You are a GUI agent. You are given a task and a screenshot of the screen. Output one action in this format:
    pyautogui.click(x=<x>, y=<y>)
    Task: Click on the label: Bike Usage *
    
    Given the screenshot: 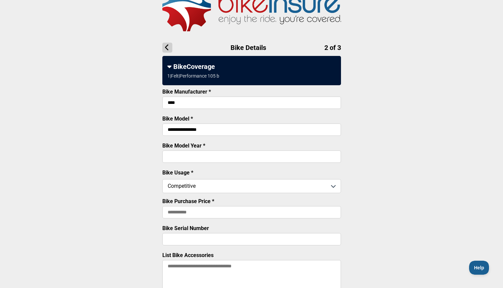 What is the action you would take?
    pyautogui.click(x=178, y=172)
    